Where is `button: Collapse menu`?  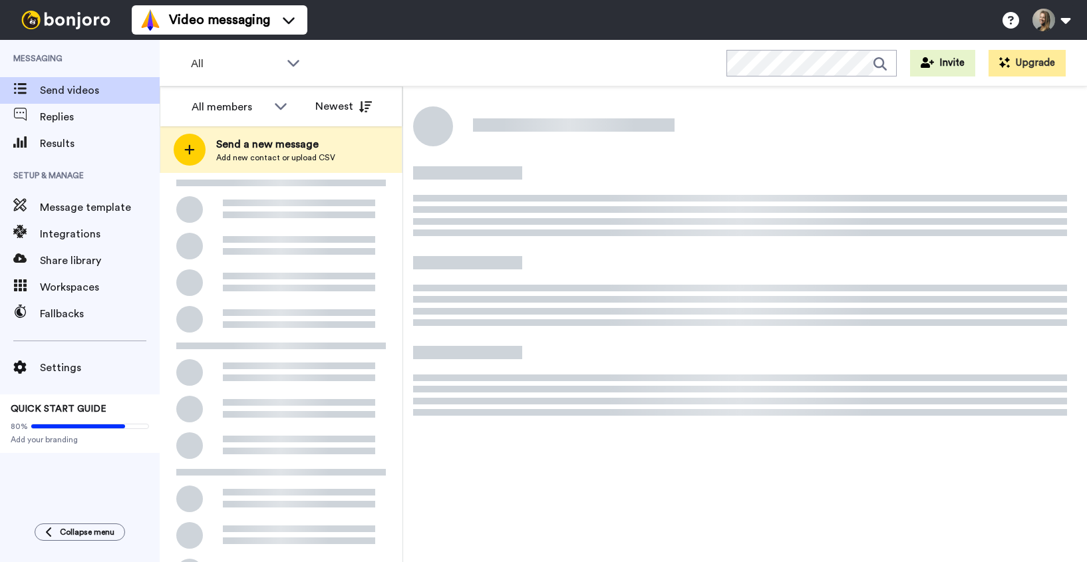 button: Collapse menu is located at coordinates (80, 532).